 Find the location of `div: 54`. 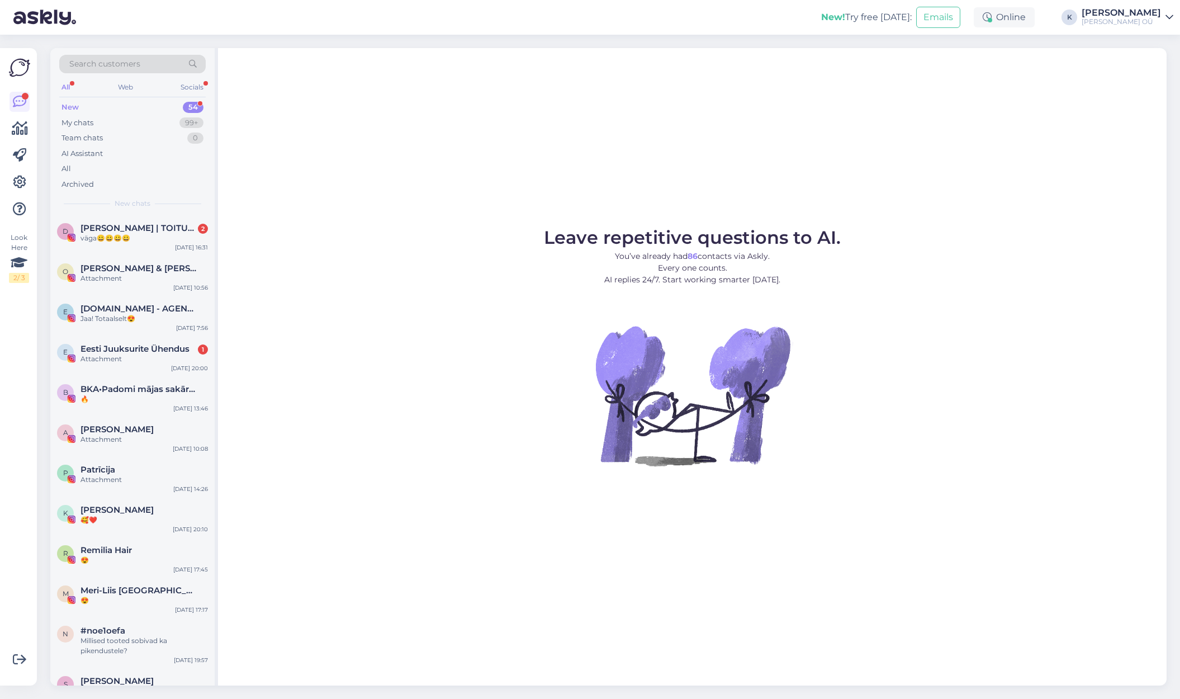

div: 54 is located at coordinates (193, 107).